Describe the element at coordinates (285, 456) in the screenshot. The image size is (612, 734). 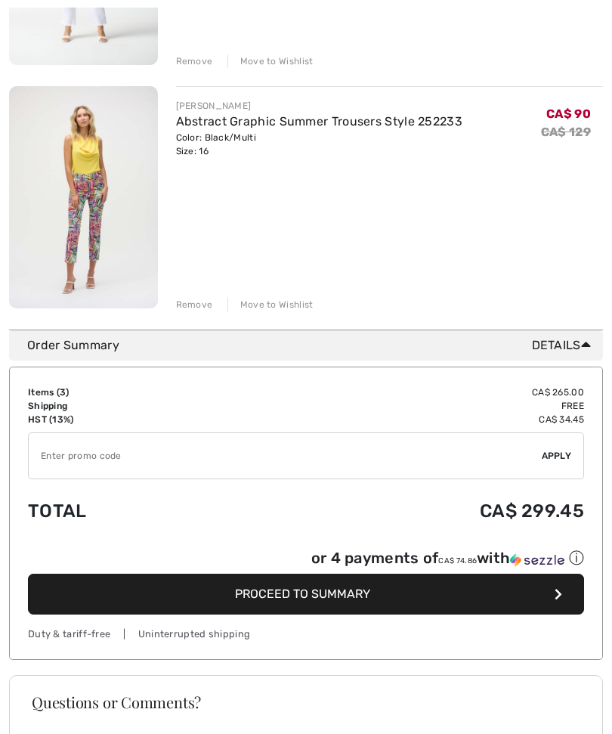
I see `input: Promo code` at that location.